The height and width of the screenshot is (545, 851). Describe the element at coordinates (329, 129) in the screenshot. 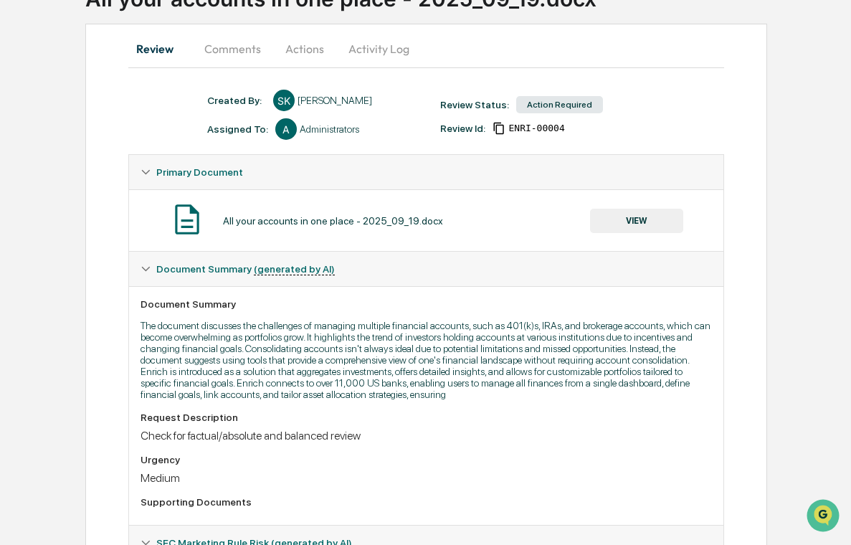

I see `div: Administrators` at that location.